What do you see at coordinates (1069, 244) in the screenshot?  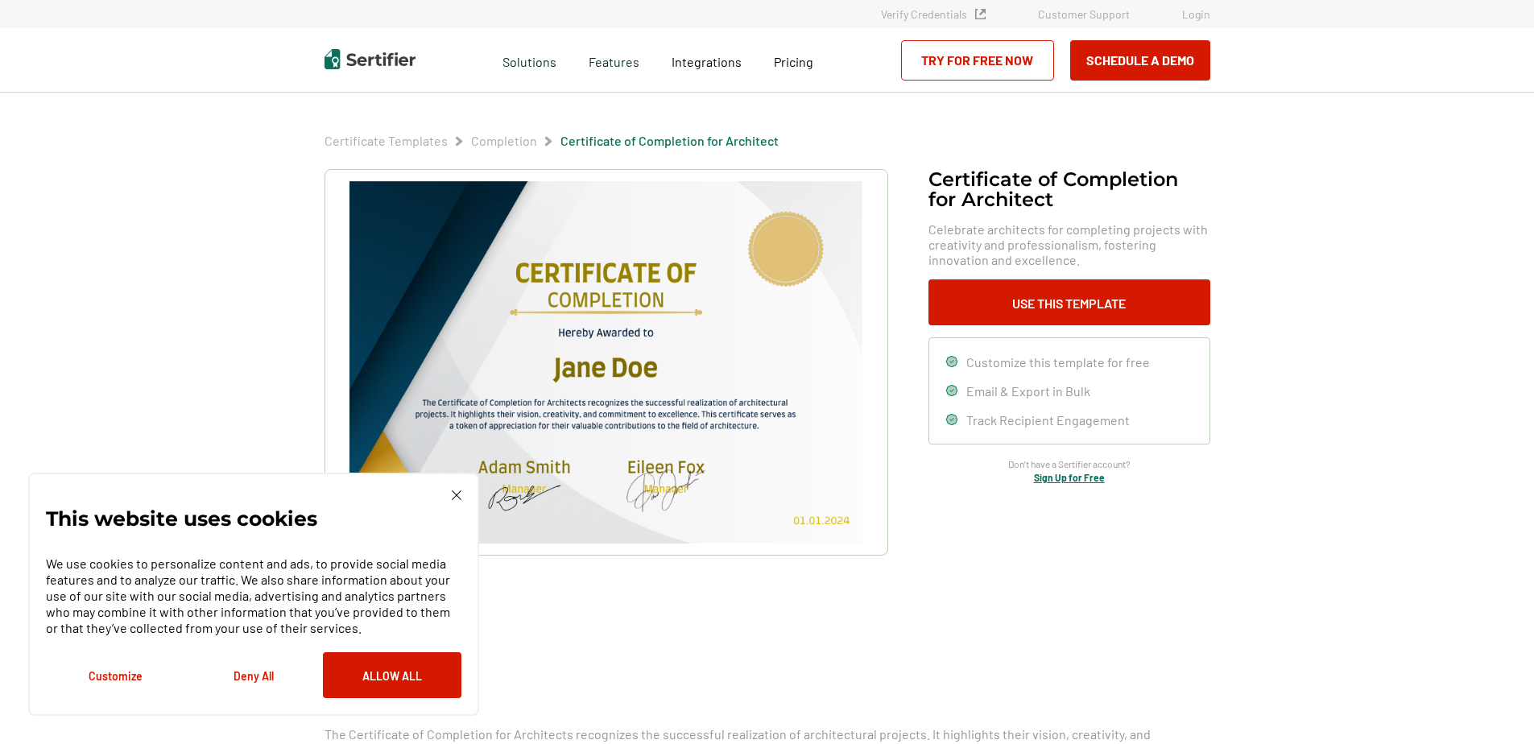 I see `span: Celebrate architects for completing projects with creativity and professionalism, fostering innov...` at bounding box center [1069, 244].